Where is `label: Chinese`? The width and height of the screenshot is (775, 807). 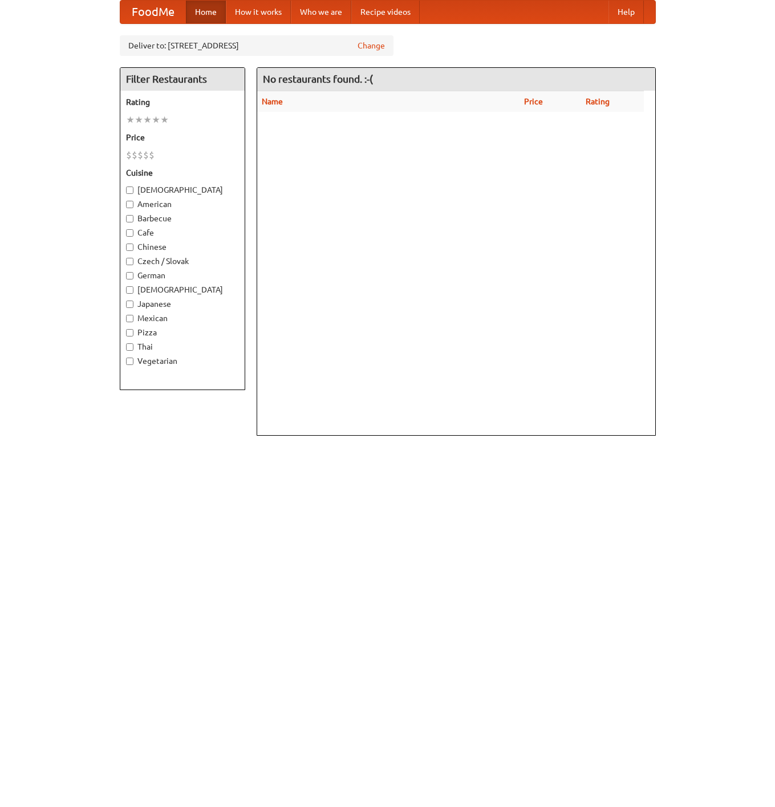 label: Chinese is located at coordinates (183, 247).